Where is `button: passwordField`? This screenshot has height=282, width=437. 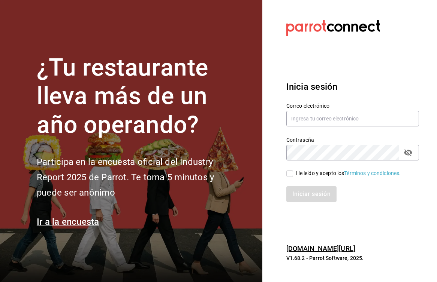 button: passwordField is located at coordinates (408, 153).